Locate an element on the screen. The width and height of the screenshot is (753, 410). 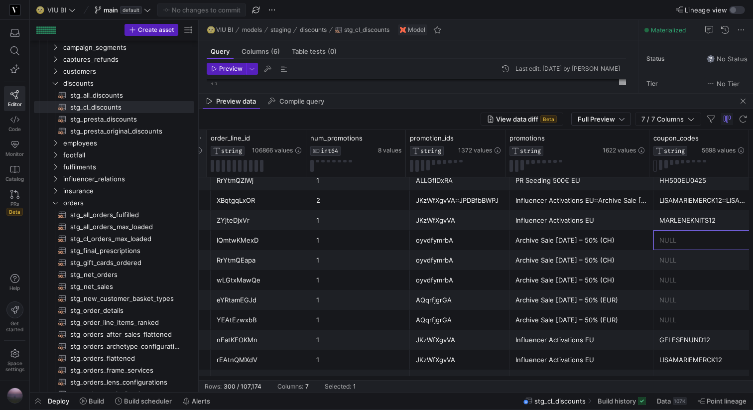
span: Space settings is located at coordinates (15, 366).